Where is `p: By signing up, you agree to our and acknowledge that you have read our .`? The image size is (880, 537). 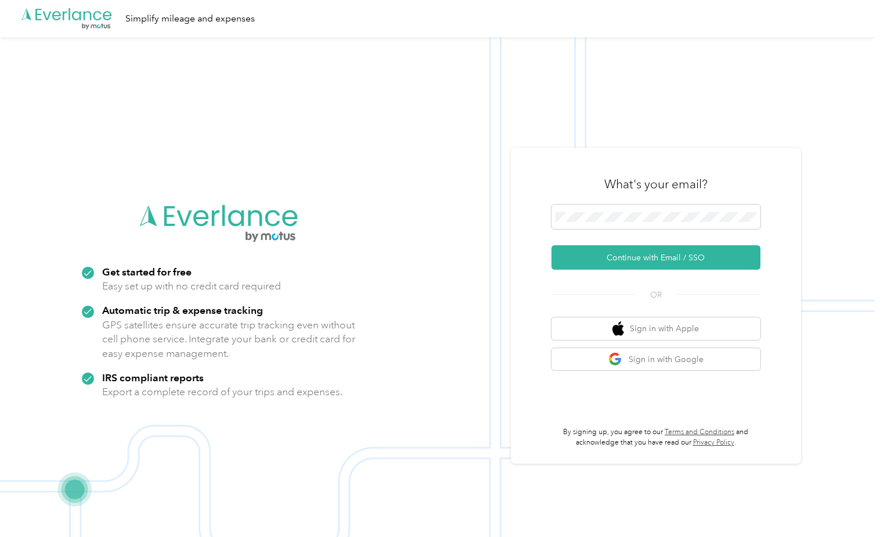
p: By signing up, you agree to our and acknowledge that you have read our . is located at coordinates (656, 437).